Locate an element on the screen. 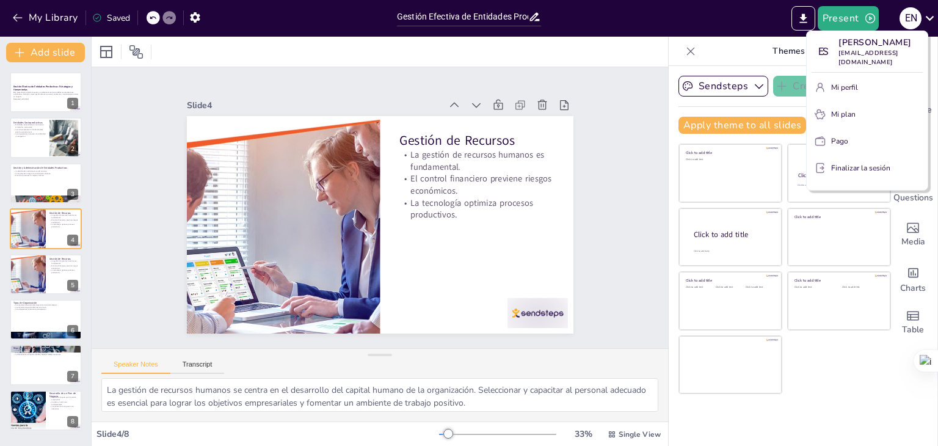 The width and height of the screenshot is (938, 446). font: Pago is located at coordinates (840, 141).